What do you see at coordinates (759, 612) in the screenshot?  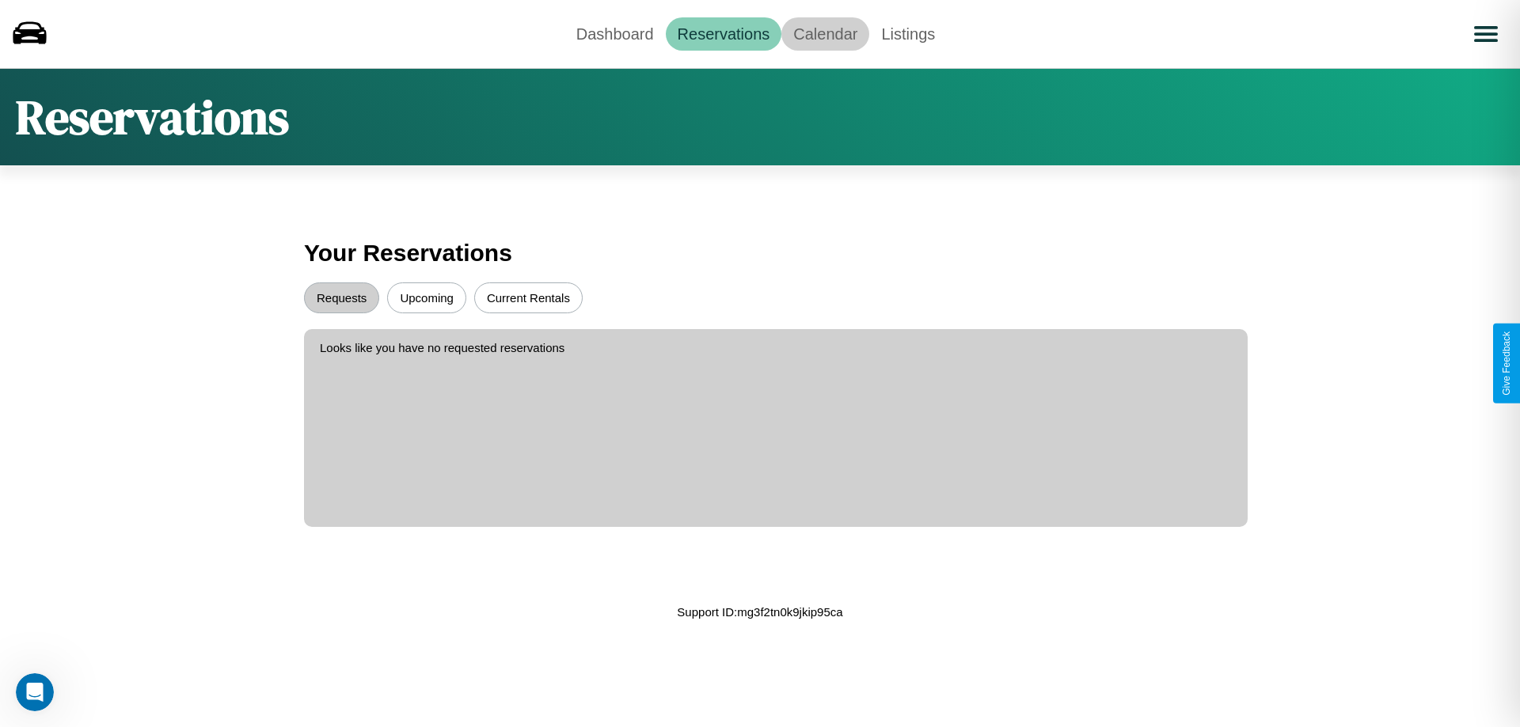 I see `p: Support ID: mg3f2tn0k9jkip95ca` at bounding box center [759, 612].